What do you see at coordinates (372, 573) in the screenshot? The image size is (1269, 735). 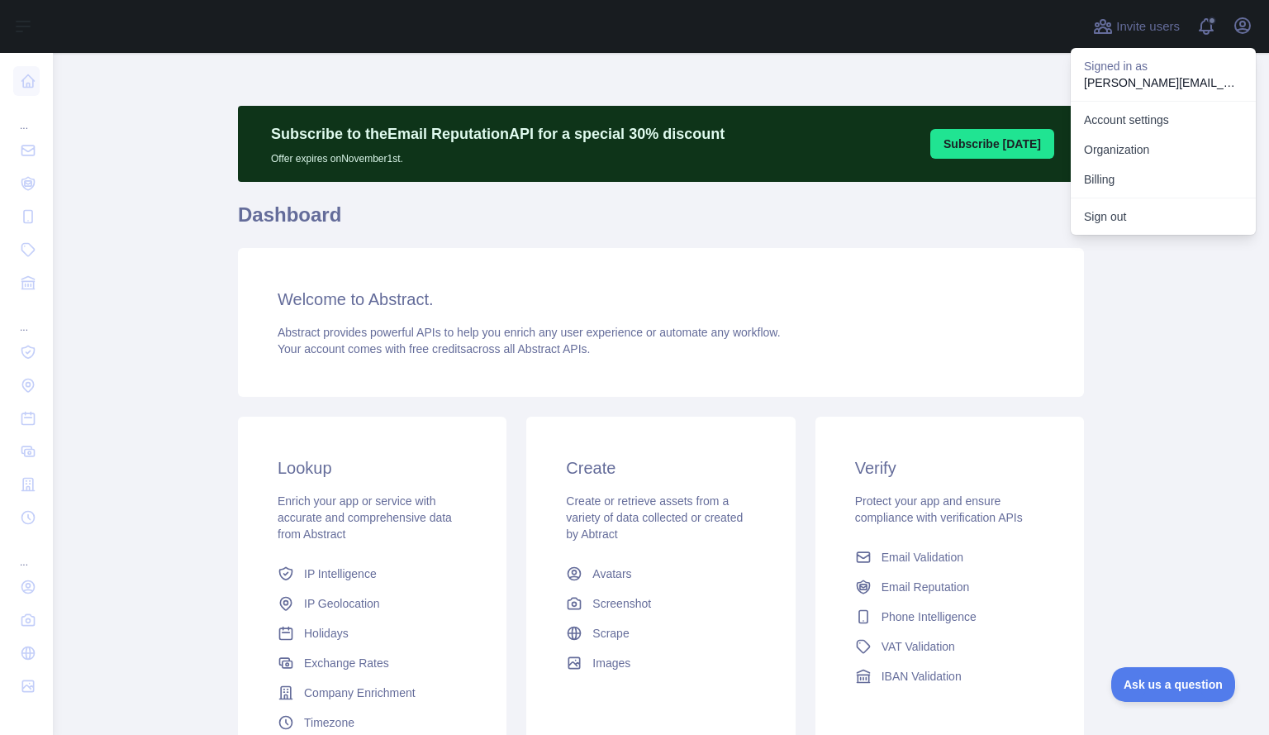 I see `a: IP Intelligence` at bounding box center [372, 573].